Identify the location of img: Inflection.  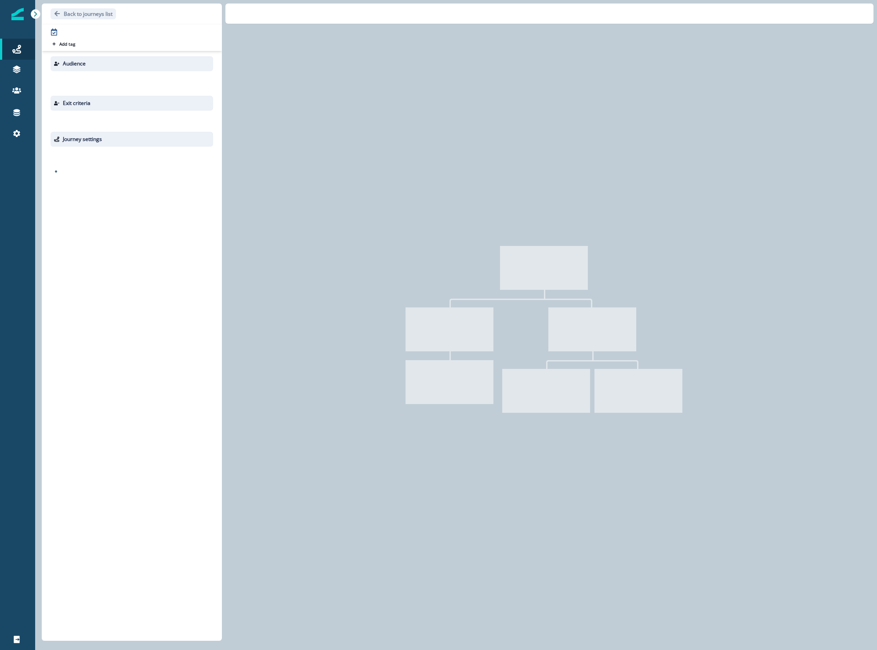
(18, 14).